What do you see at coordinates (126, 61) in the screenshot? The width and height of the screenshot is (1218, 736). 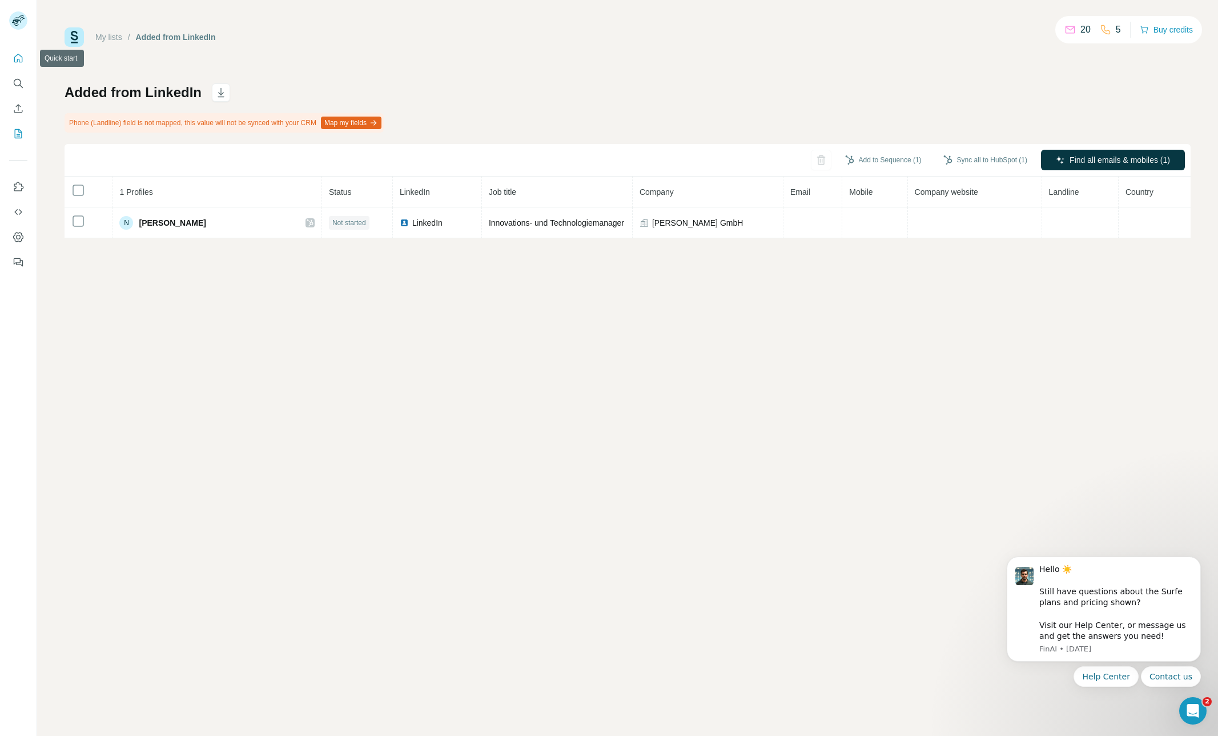 I see `div: Hello ☀️ ​ Still have questions about the Surfe plans and pricing shown? ​ Visit our Help Center,...` at bounding box center [126, 61].